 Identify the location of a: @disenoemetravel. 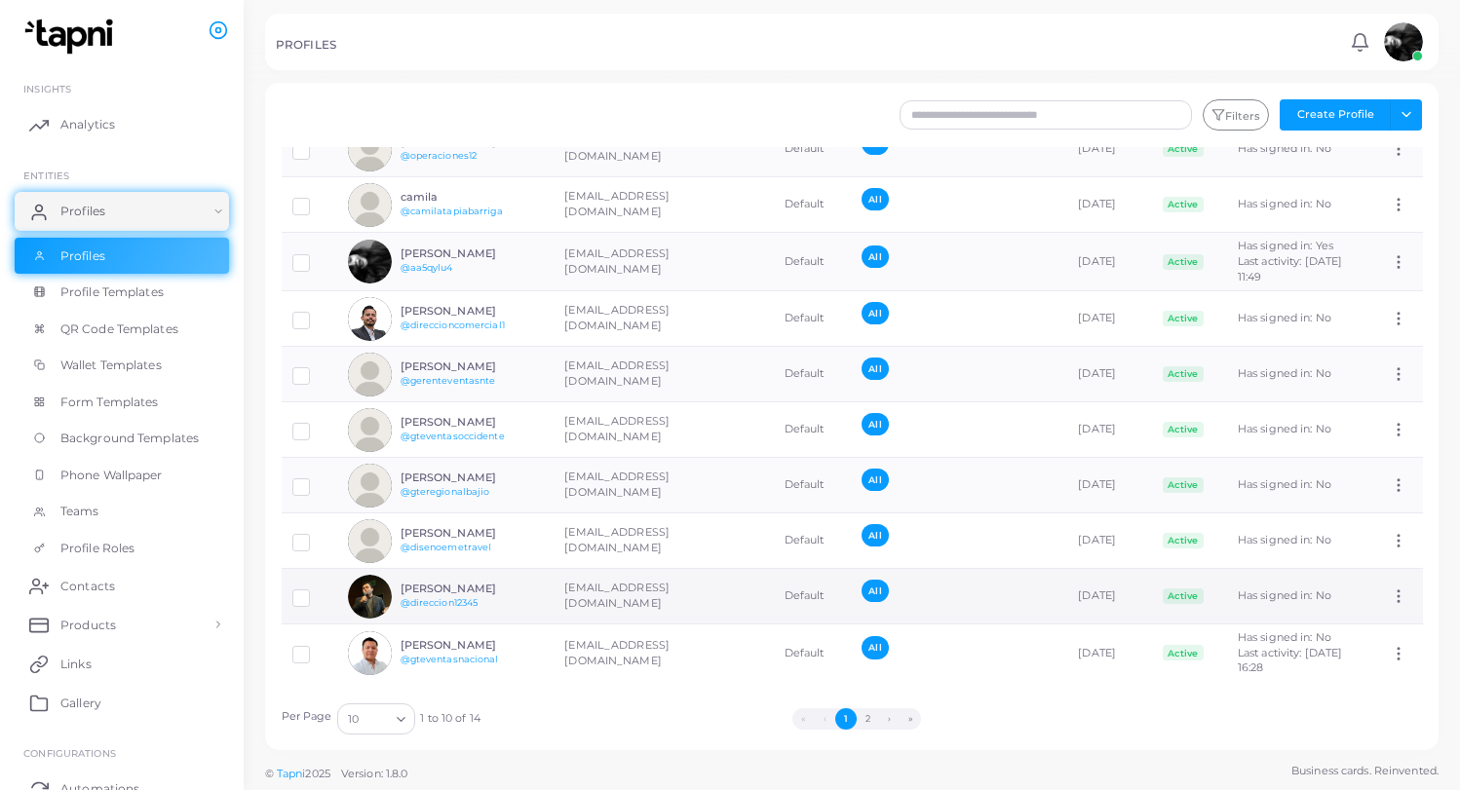
(446, 547).